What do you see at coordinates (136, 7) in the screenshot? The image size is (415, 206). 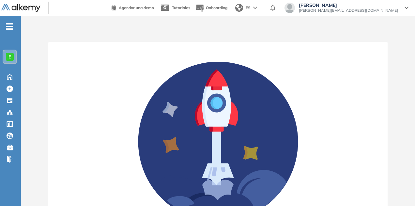 I see `span: Agendar una demo` at bounding box center [136, 7].